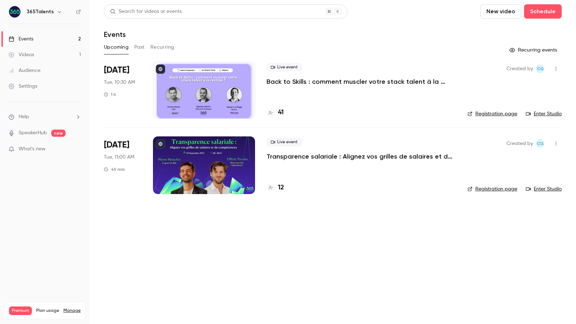 The width and height of the screenshot is (576, 324). What do you see at coordinates (119, 157) in the screenshot?
I see `span: Tue, 11:00 AM` at bounding box center [119, 157].